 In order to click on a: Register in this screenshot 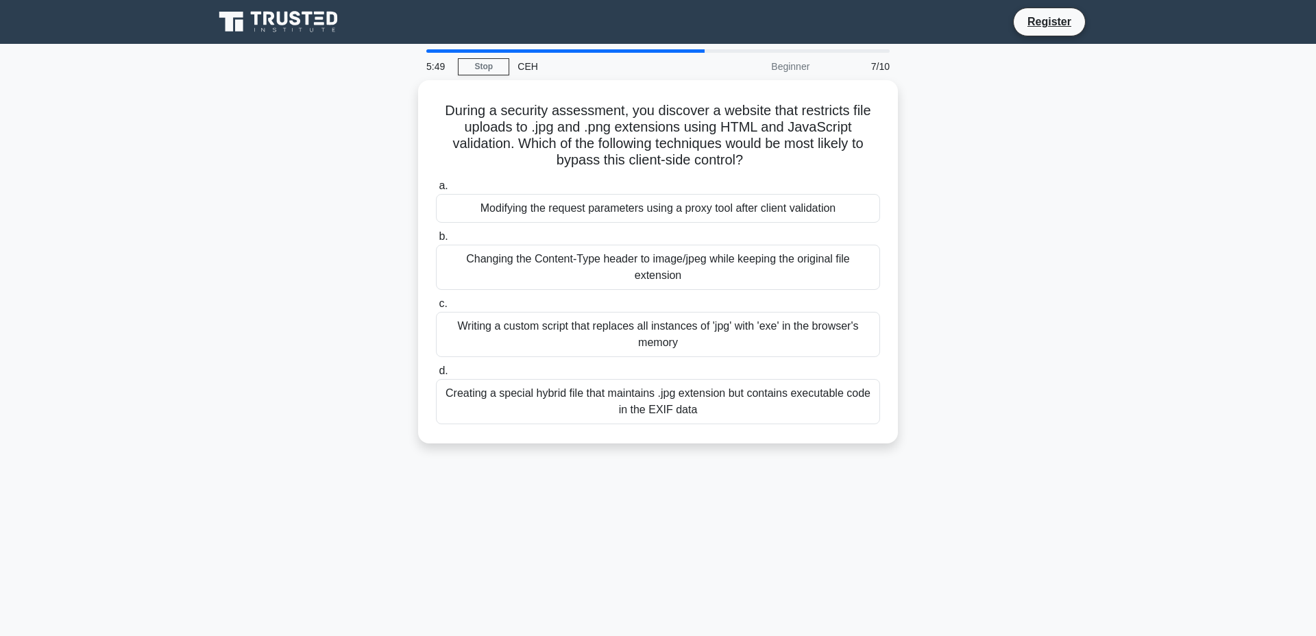, I will do `click(1050, 21)`.